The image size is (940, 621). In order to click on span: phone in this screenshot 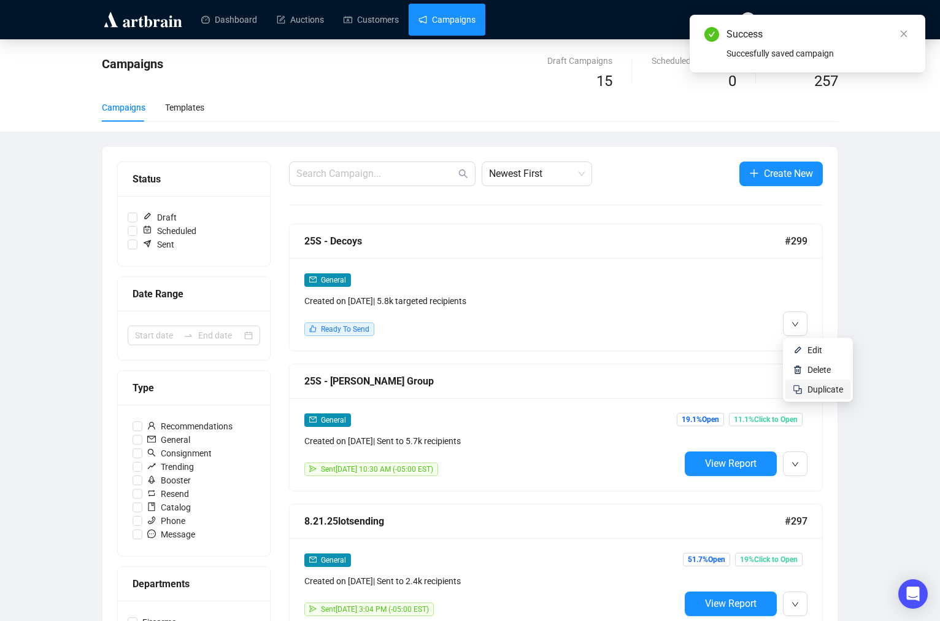, I will do `click(152, 520)`.